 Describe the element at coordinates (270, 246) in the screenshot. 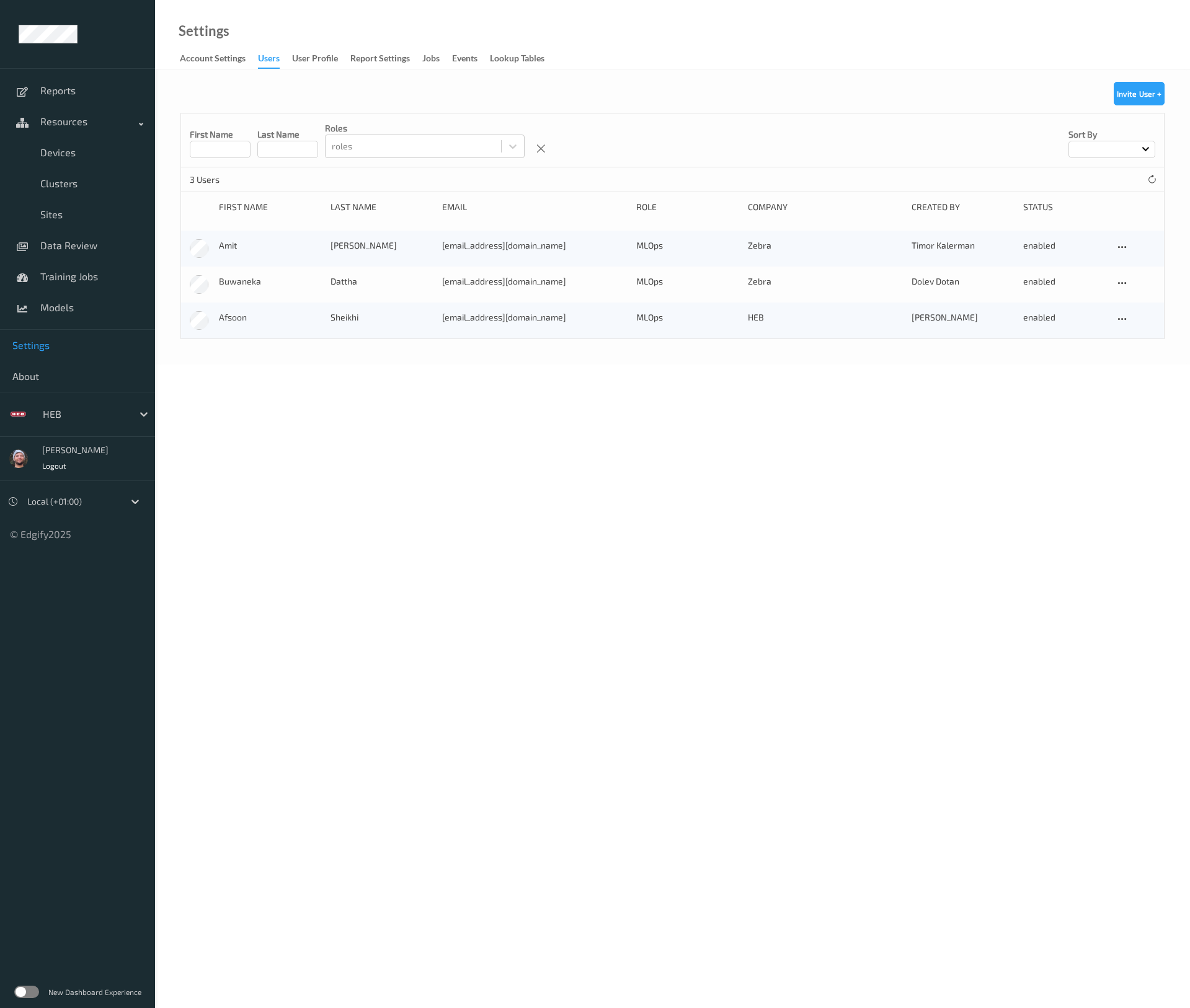

I see `div: Amit` at that location.